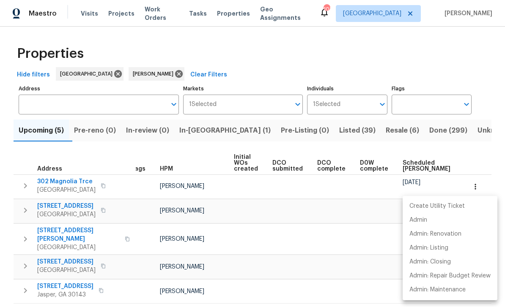  Describe the element at coordinates (450, 276) in the screenshot. I see `p: Admin: Repair Budget Review` at that location.